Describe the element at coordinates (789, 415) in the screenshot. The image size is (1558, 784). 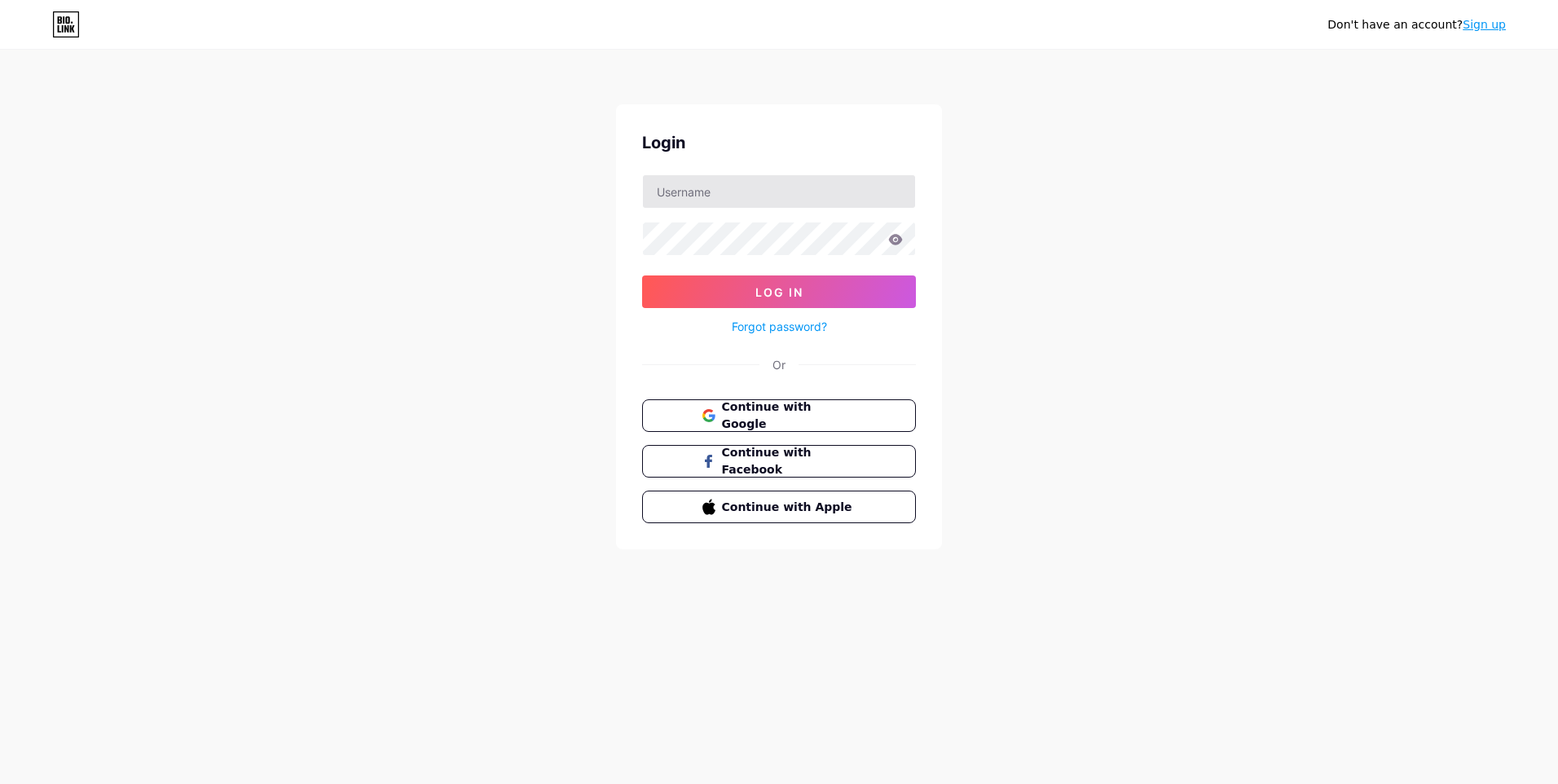
I see `span: Continue with Google` at that location.